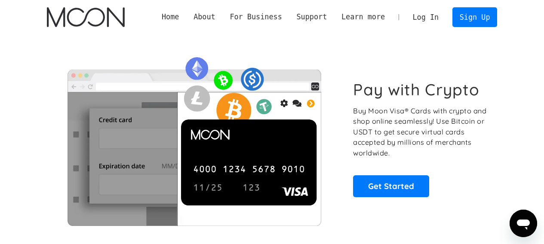 The image size is (544, 244). Describe the element at coordinates (194, 139) in the screenshot. I see `img: Moon Cards let you spend your crypto anywhere Visa is accepted.` at that location.